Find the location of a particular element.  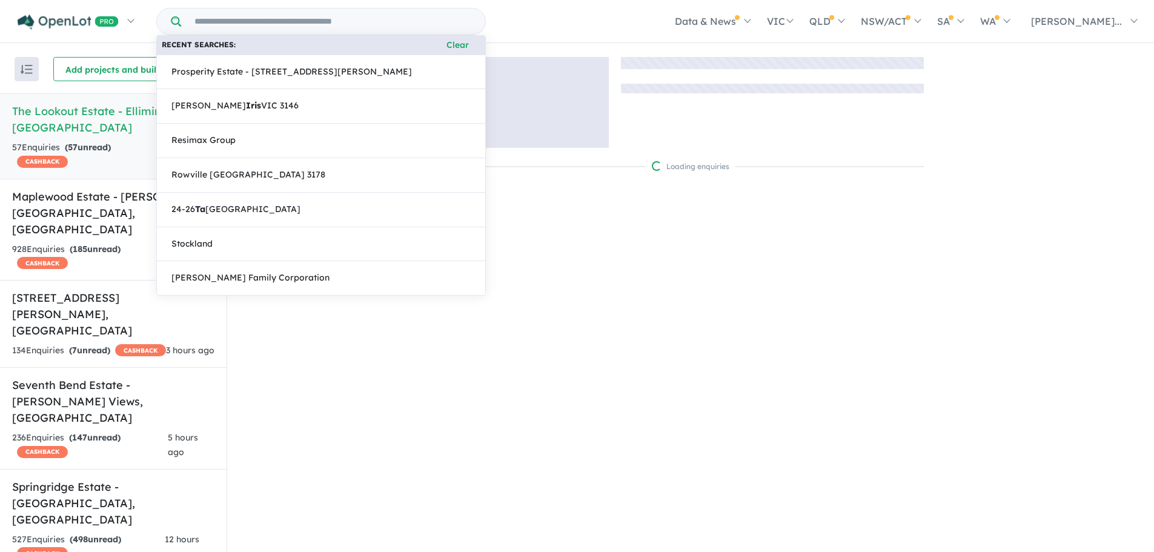

strong: Ta is located at coordinates (200, 209).